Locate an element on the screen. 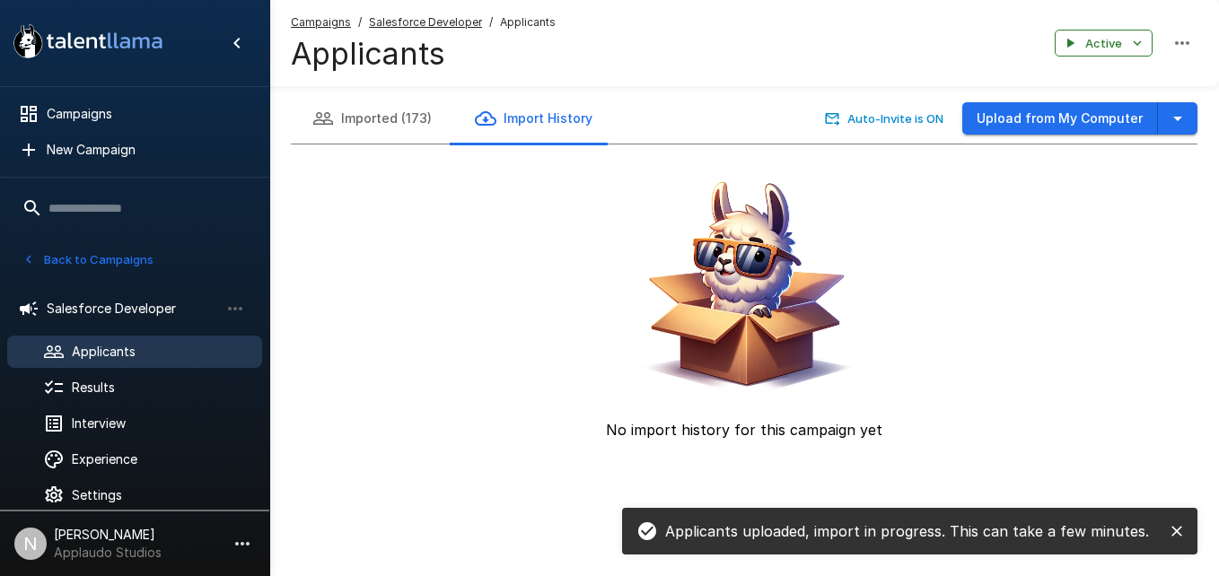 This screenshot has width=1219, height=576. button: Auto-Invite is ON is located at coordinates (884, 119).